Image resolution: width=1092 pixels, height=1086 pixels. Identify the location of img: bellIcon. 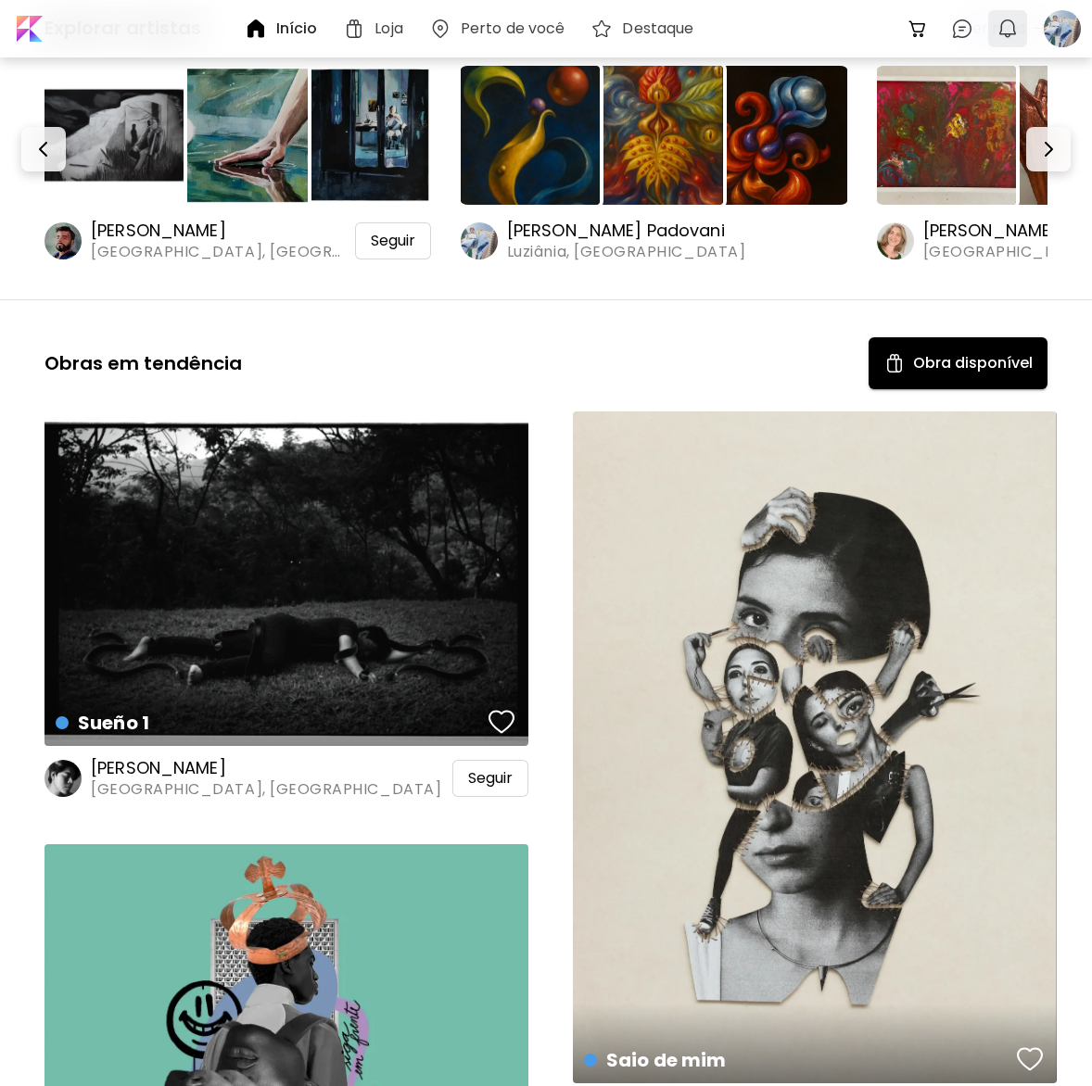
(1008, 29).